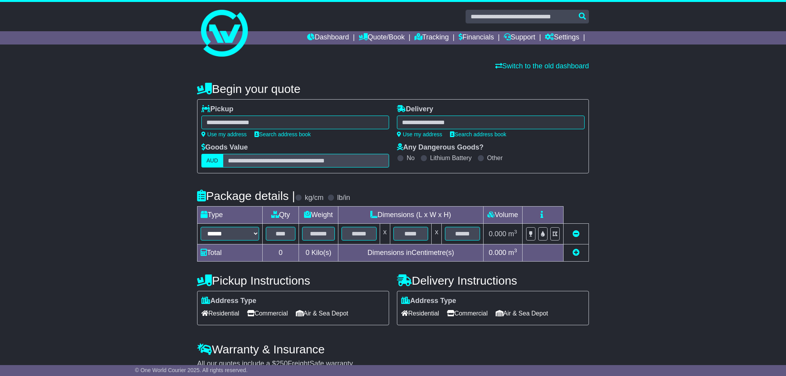 The image size is (786, 376). I want to click on span: © One World Courier 2025. All rights reserved., so click(191, 370).